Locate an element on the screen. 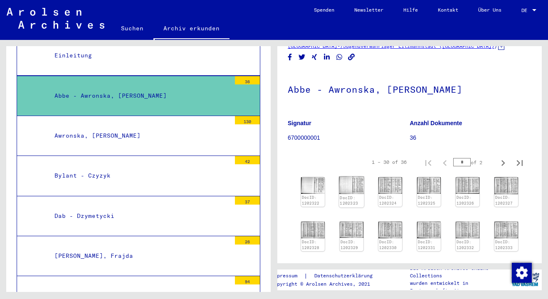  div: 1 – 30 of 36 is located at coordinates (389, 162).